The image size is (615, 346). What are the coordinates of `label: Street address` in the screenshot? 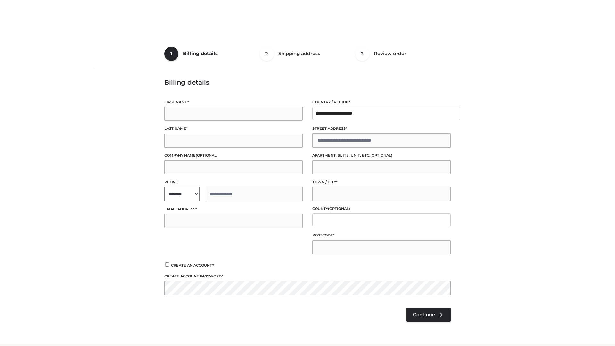 It's located at (382, 129).